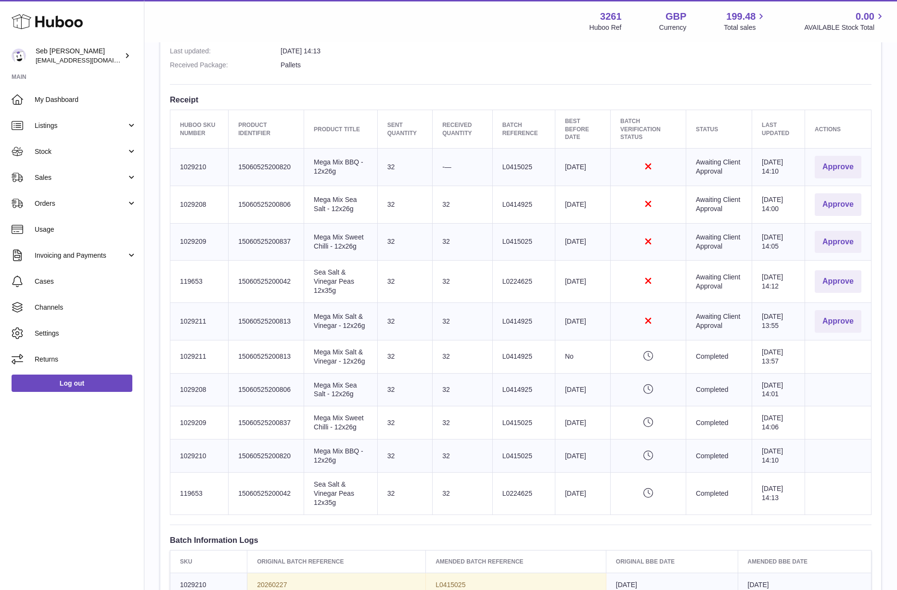 The height and width of the screenshot is (590, 897). What do you see at coordinates (341, 494) in the screenshot?
I see `td: Sea Salt & Vinegar Peas 12x35g` at bounding box center [341, 494].